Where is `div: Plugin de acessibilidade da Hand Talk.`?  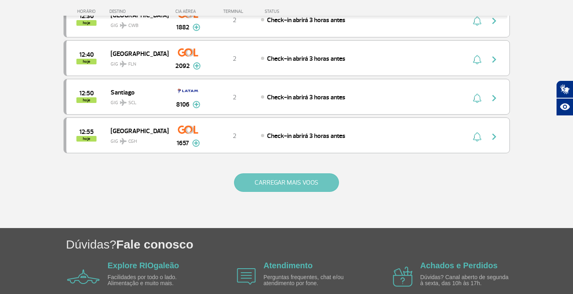 div: Plugin de acessibilidade da Hand Talk. is located at coordinates (564, 98).